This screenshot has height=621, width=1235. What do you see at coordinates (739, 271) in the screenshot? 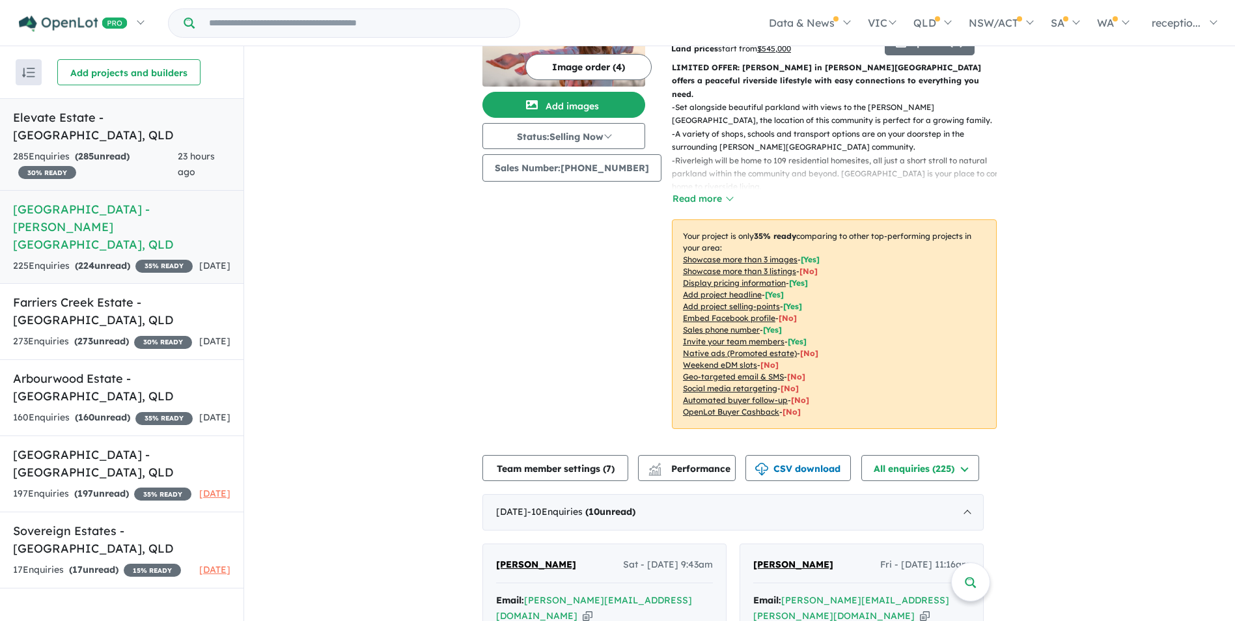
I see `u: Showcase more than 3 listings` at bounding box center [739, 271].